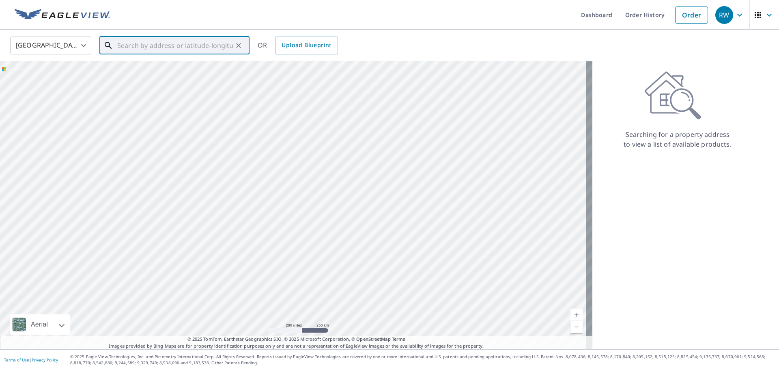 This screenshot has width=779, height=370. I want to click on a: OpenStreetMap, so click(373, 338).